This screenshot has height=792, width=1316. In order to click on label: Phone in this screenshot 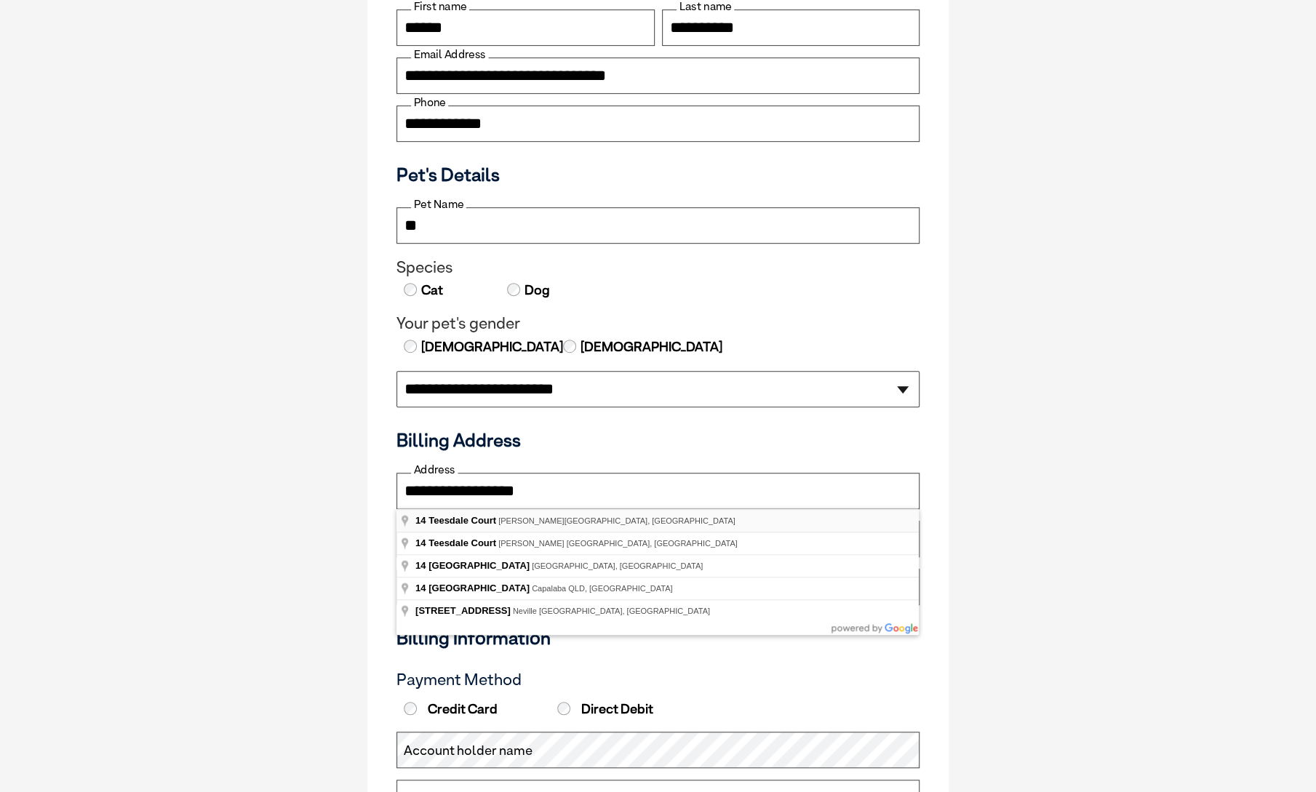, I will do `click(429, 103)`.